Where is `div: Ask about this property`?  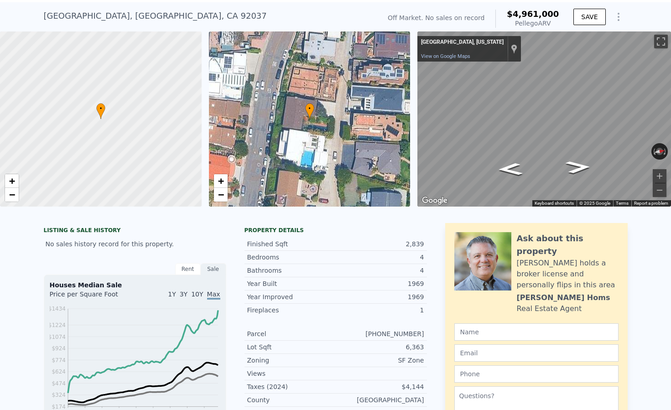 div: Ask about this property is located at coordinates (567, 245).